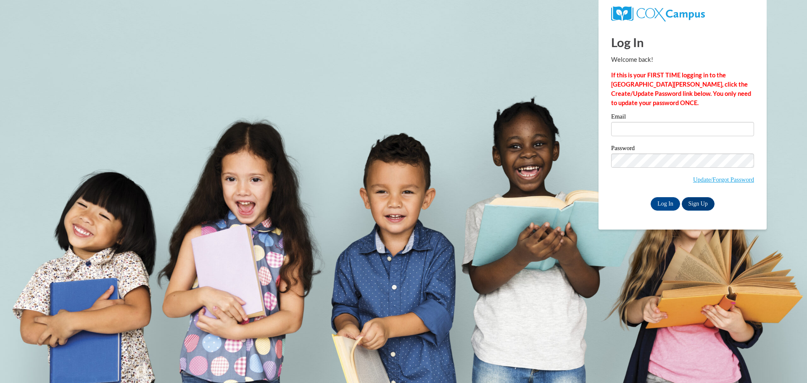  Describe the element at coordinates (682, 42) in the screenshot. I see `h1: Log In` at that location.